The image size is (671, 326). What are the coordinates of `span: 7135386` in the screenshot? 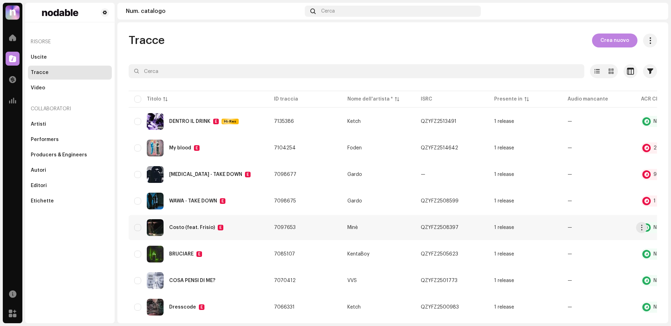 It's located at (284, 122).